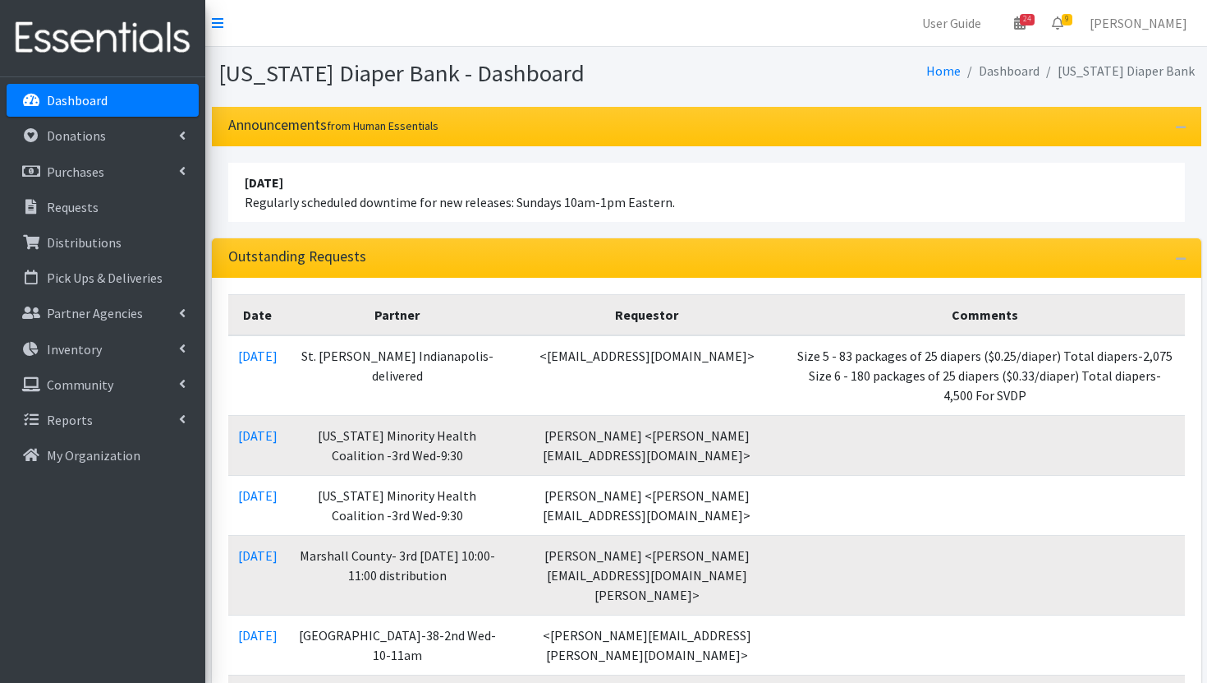 Image resolution: width=1207 pixels, height=683 pixels. I want to click on li: Dashboard, so click(1000, 71).